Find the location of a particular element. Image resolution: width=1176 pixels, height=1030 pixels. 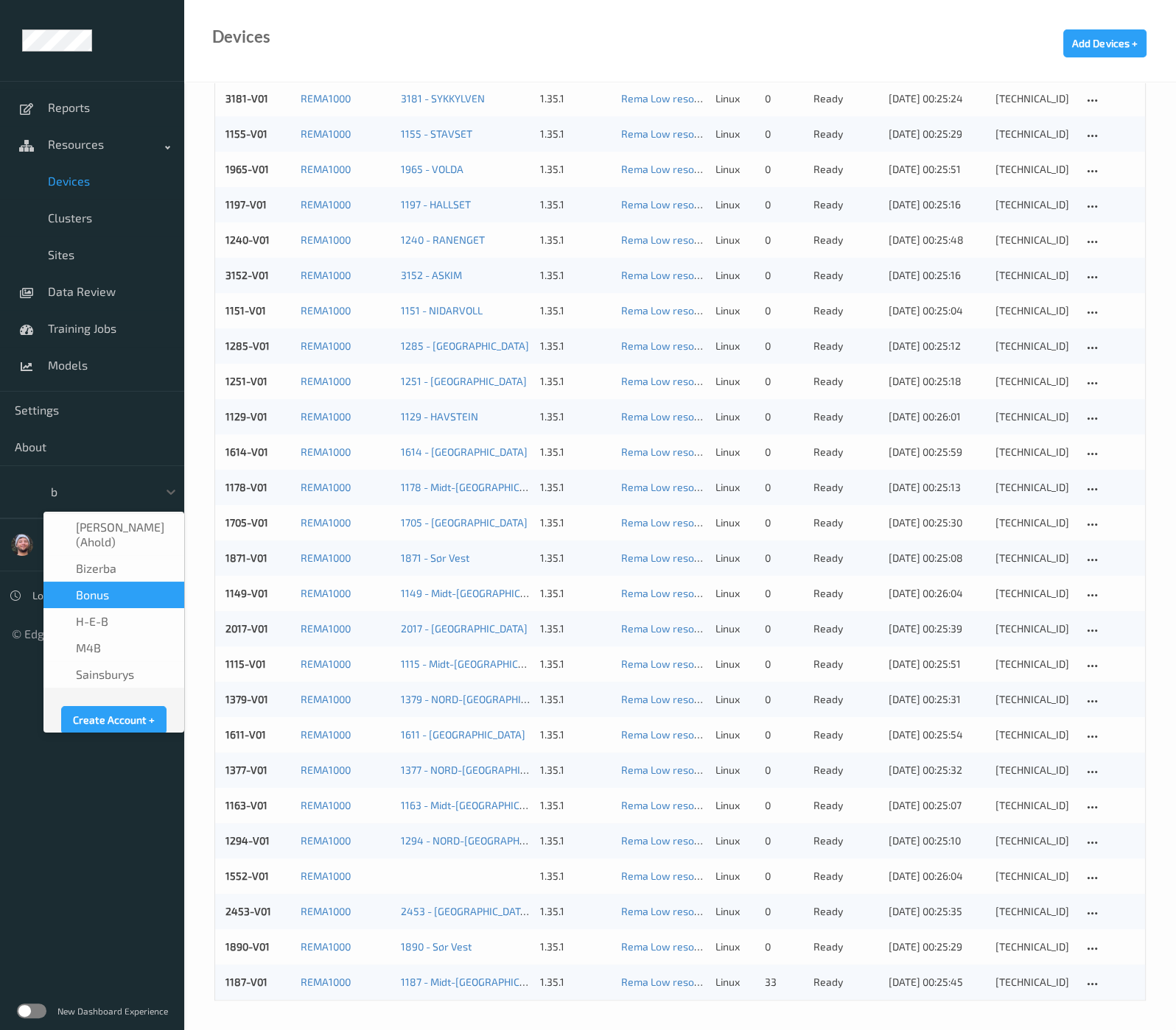

a: 1965-V01 is located at coordinates (247, 168).